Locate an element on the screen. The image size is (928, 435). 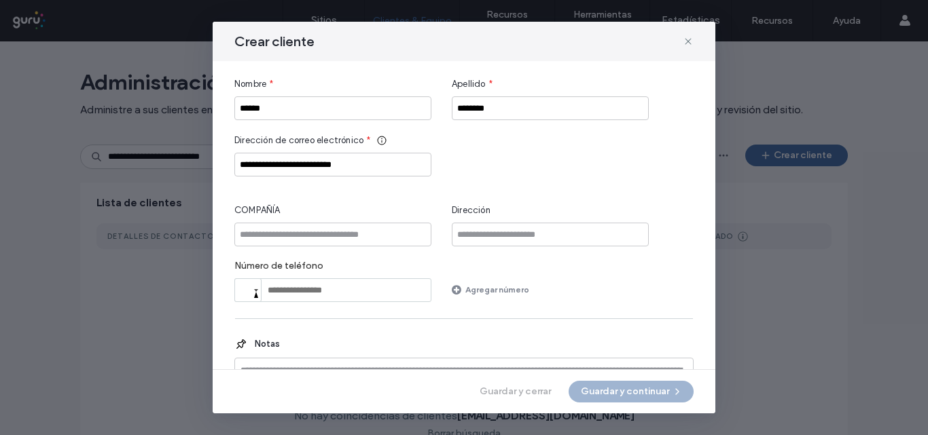
span: Notas is located at coordinates (264, 344).